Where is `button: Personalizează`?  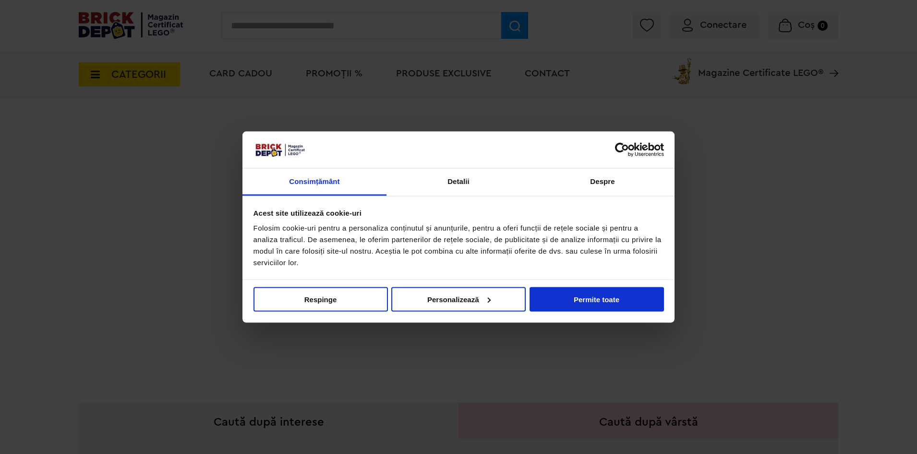 button: Personalizează is located at coordinates (459, 299).